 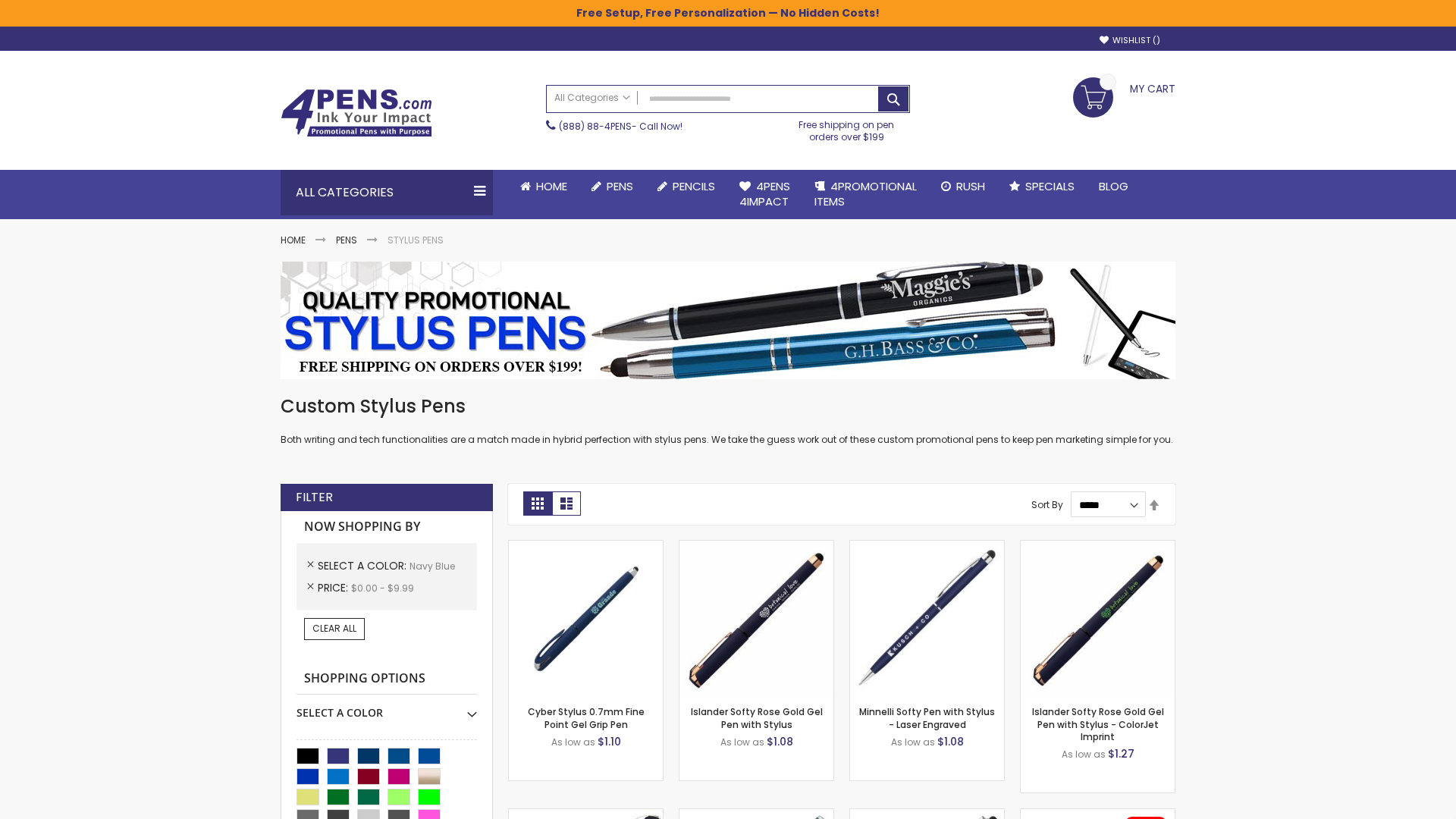 I want to click on span: Select A Color, so click(x=364, y=566).